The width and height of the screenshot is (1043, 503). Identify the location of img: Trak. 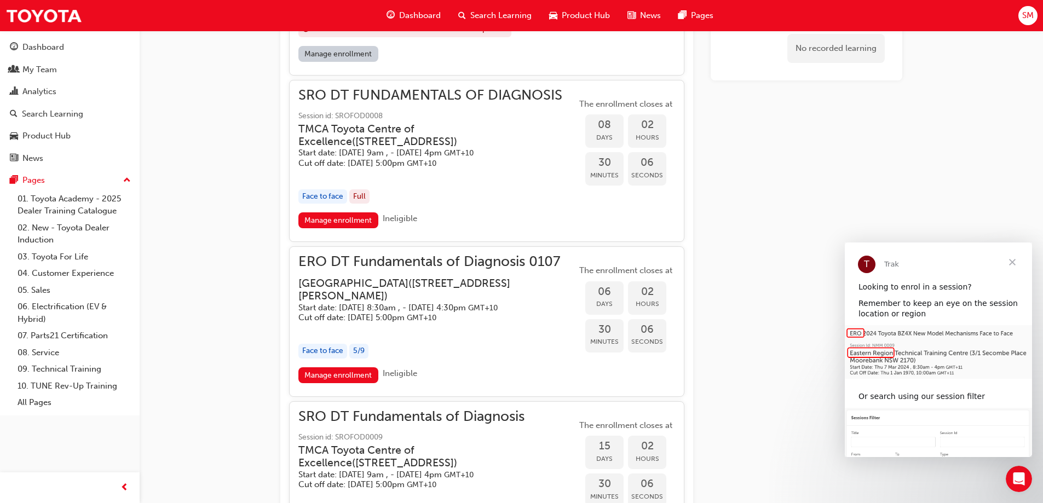
(44, 15).